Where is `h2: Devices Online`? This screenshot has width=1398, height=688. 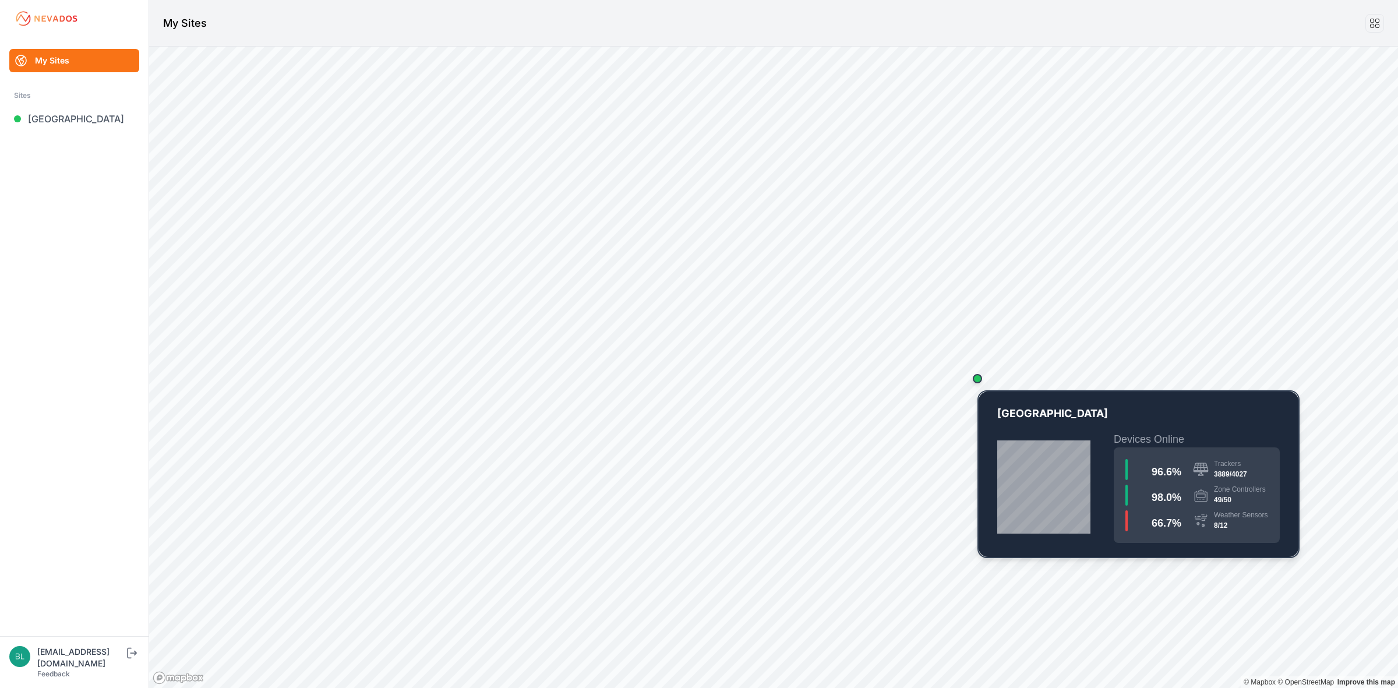
h2: Devices Online is located at coordinates (1197, 439).